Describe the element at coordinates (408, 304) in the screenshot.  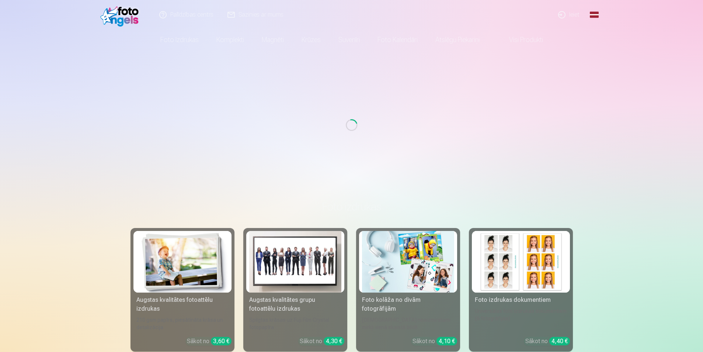
I see `div: Foto kolāža no divām fotogrāfijām` at that location.